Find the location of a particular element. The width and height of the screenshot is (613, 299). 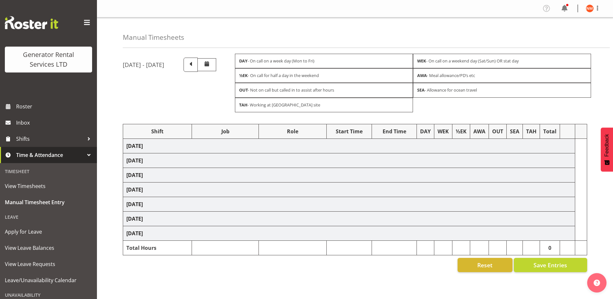

div: ½EK is located at coordinates (461, 131).